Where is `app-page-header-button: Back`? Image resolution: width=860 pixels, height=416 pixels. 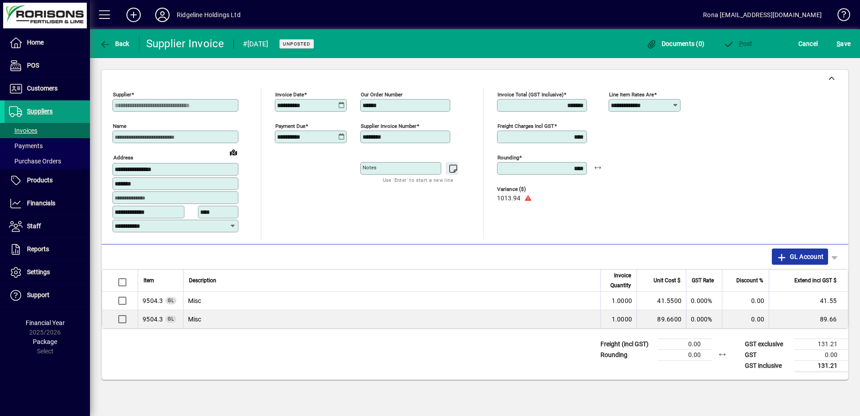 app-page-header-button: Back is located at coordinates (115, 44).